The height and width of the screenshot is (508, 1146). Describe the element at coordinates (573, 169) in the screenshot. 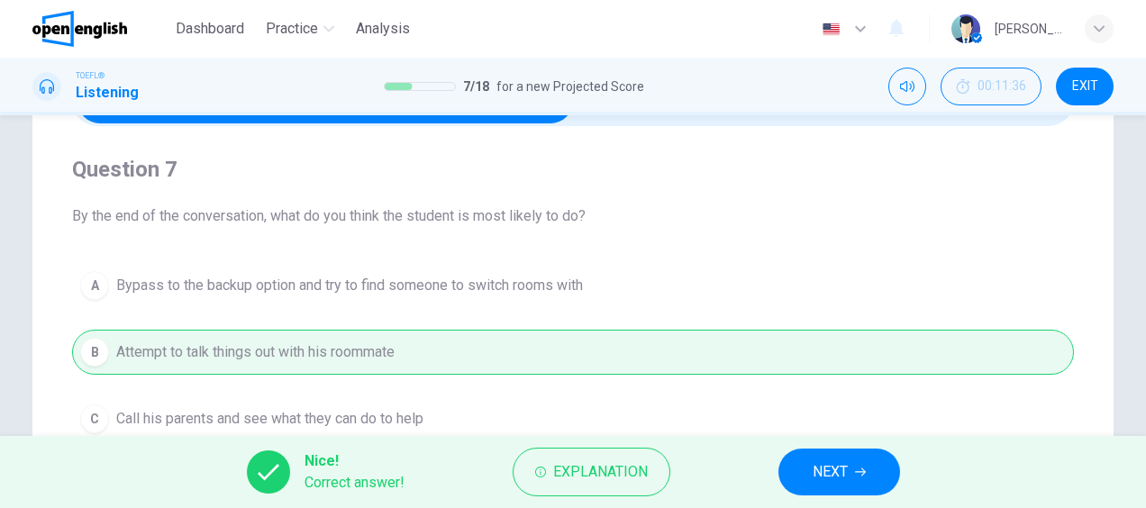

I see `h4: Question 7` at that location.